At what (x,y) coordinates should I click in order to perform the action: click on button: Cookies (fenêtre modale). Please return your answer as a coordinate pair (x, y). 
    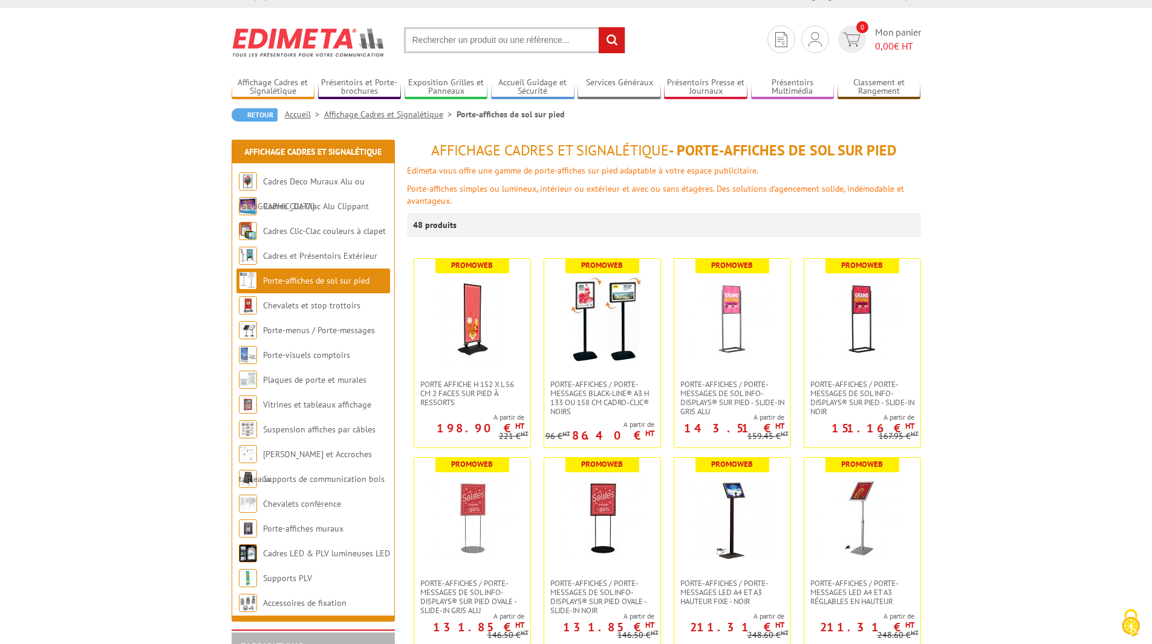
    Looking at the image, I should click on (1131, 624).